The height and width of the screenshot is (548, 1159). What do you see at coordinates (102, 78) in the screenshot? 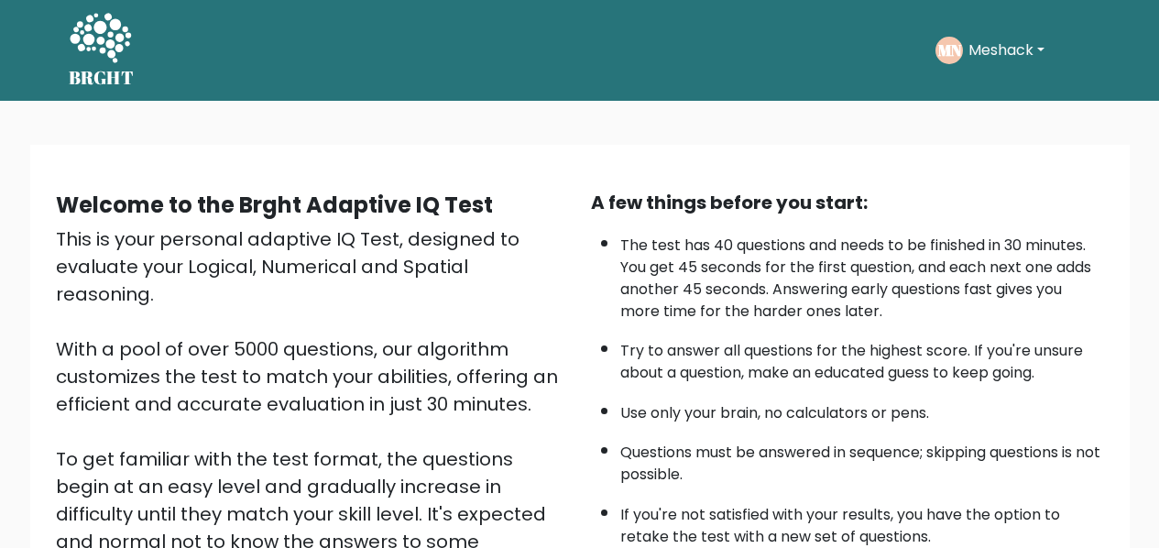
I see `h5: BRGHT` at bounding box center [102, 78].